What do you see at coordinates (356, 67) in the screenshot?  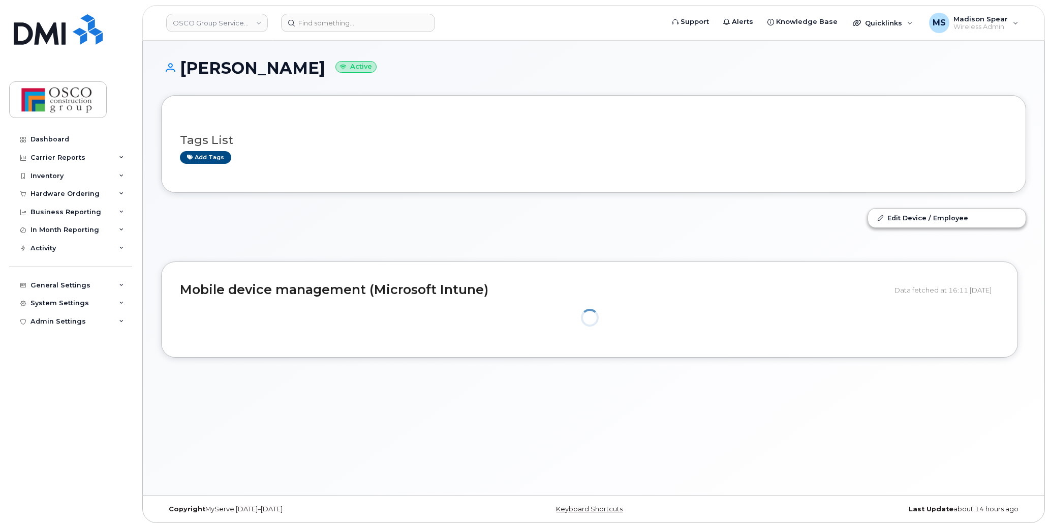 I see `small: Active` at bounding box center [356, 67].